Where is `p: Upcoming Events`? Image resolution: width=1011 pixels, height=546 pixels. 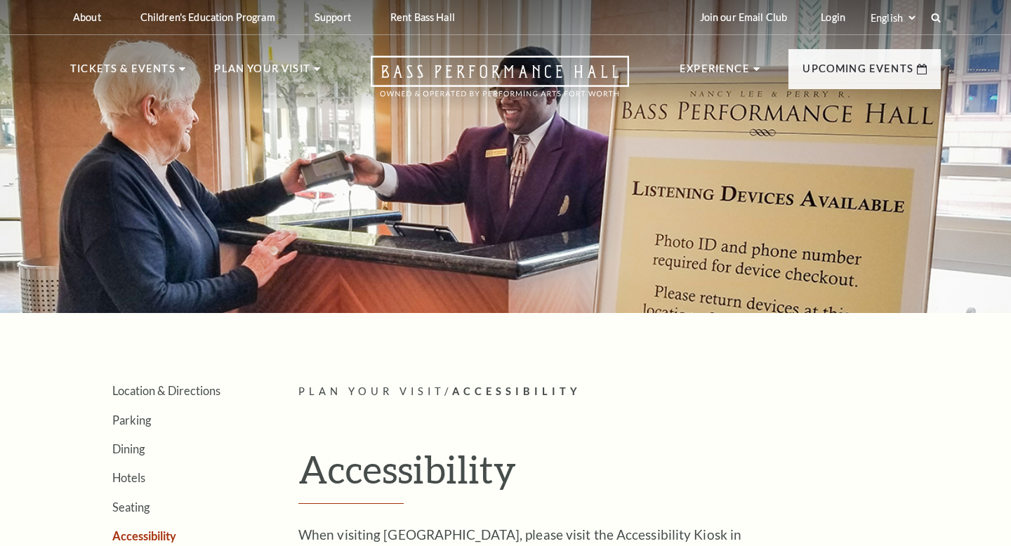 p: Upcoming Events is located at coordinates (858, 73).